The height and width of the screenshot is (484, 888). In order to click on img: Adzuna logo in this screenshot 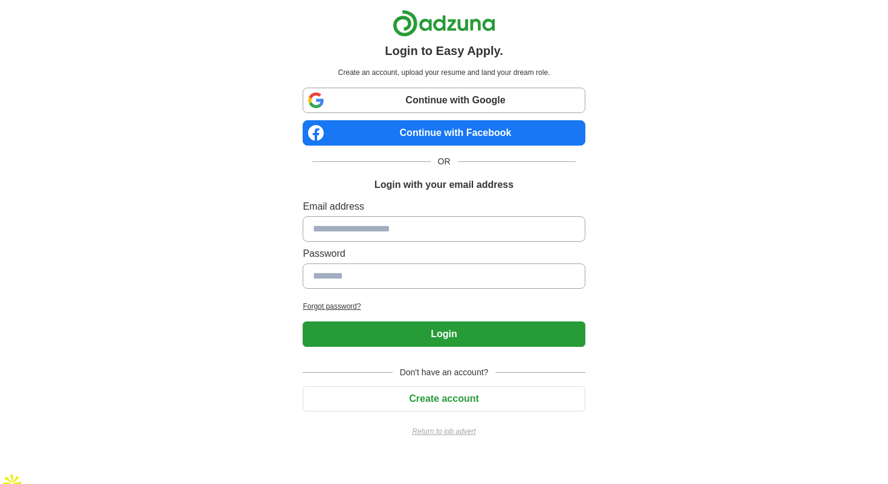, I will do `click(444, 23)`.